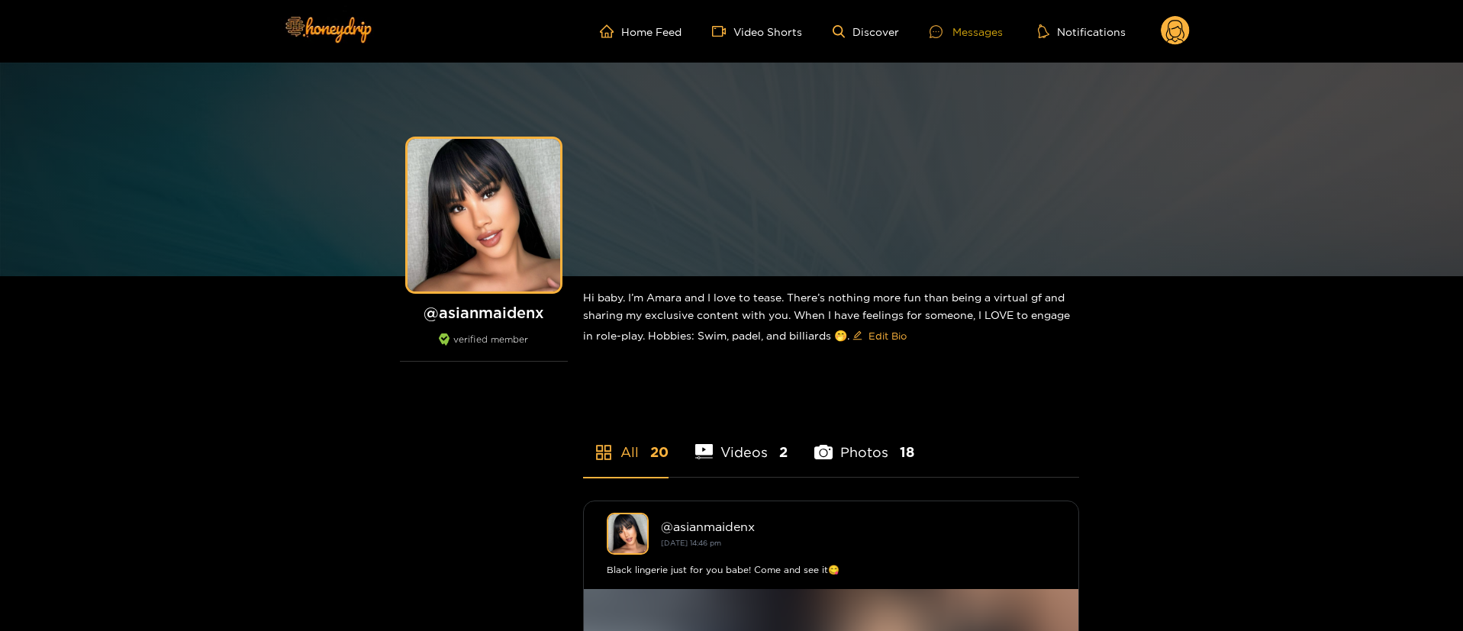 The height and width of the screenshot is (631, 1463). I want to click on span: 20, so click(659, 452).